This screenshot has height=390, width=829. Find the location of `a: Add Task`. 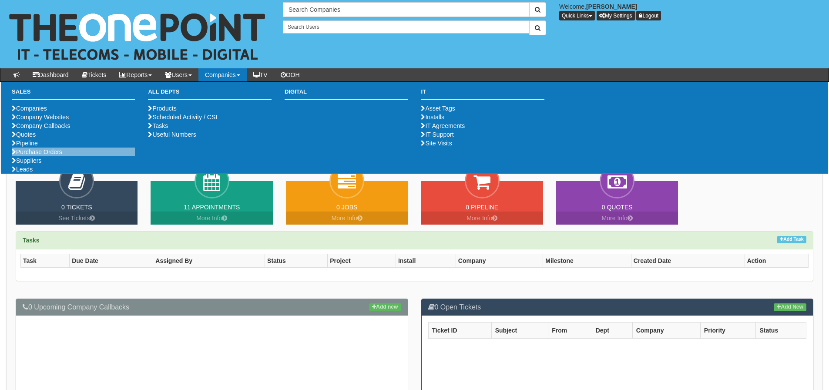

a: Add Task is located at coordinates (791, 239).